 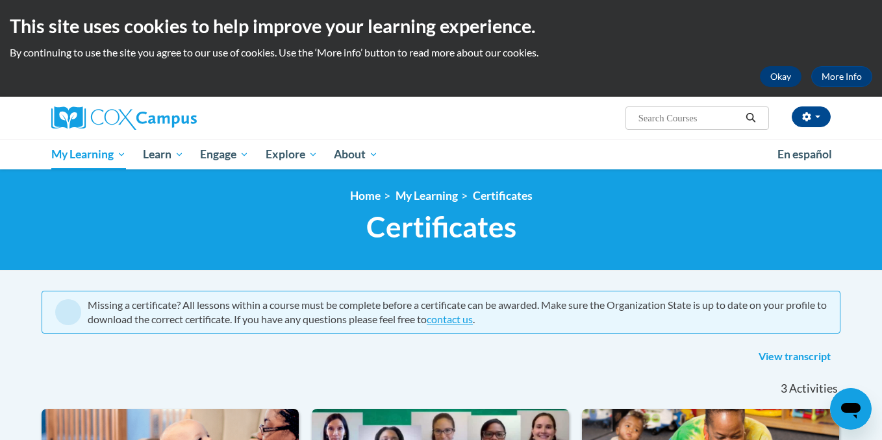 What do you see at coordinates (805, 155) in the screenshot?
I see `a: En español` at bounding box center [805, 155].